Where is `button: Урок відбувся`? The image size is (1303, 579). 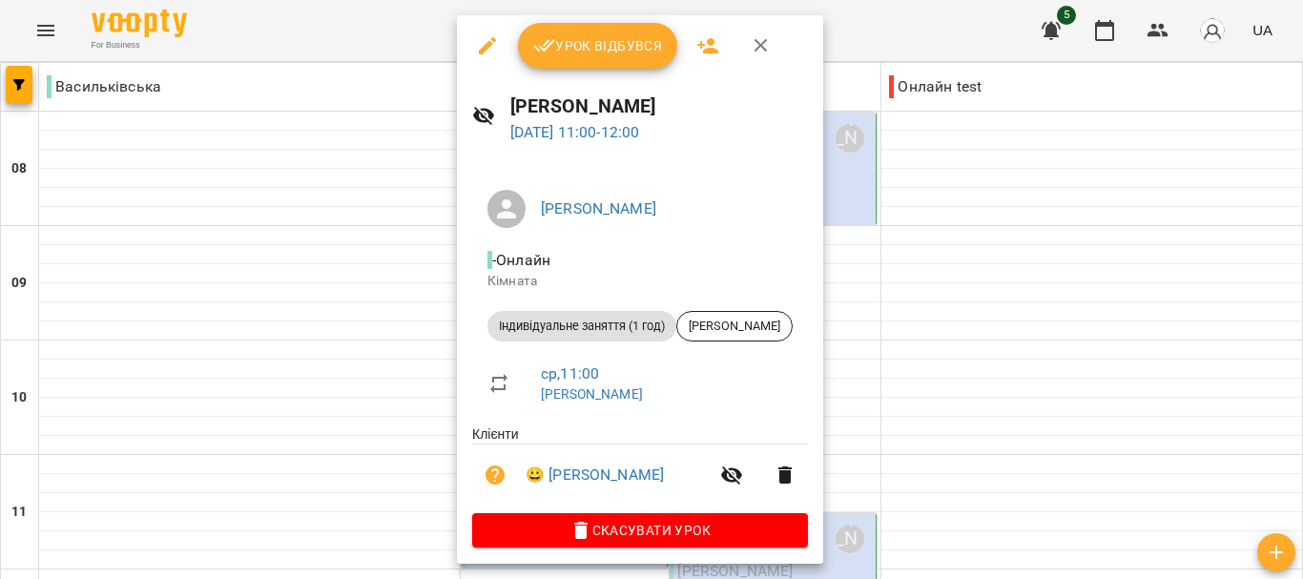
button: Урок відбувся is located at coordinates (598, 46).